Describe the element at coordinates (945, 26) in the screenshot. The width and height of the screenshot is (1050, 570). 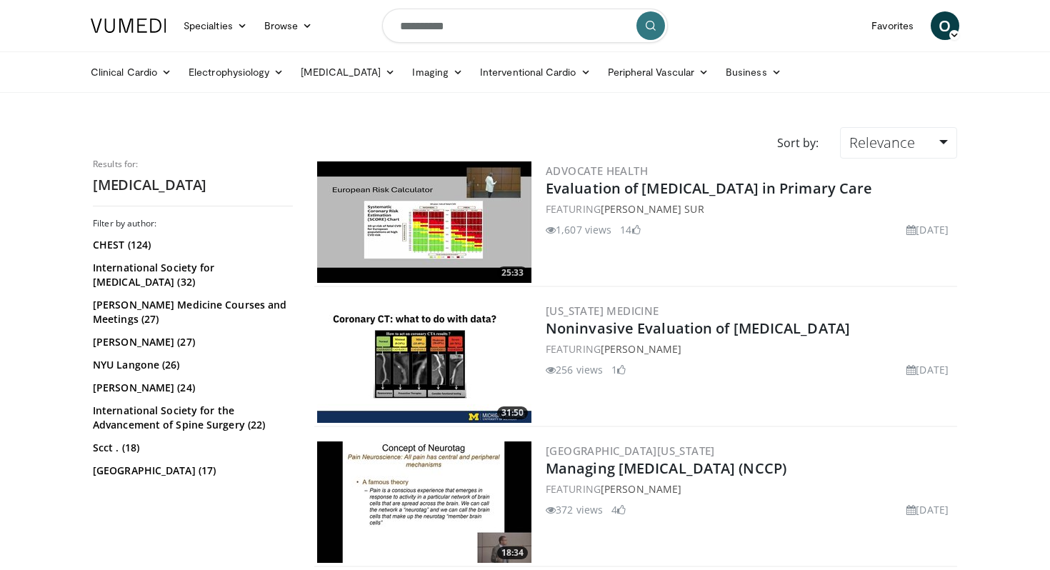
I see `a: O` at that location.